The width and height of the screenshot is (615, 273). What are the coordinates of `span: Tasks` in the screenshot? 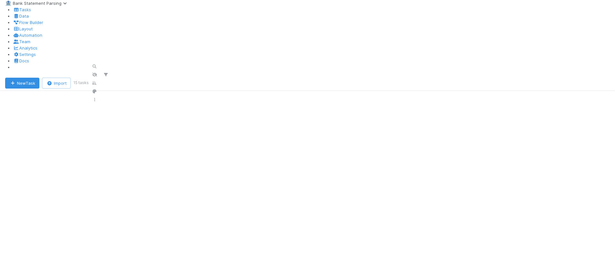 It's located at (22, 10).